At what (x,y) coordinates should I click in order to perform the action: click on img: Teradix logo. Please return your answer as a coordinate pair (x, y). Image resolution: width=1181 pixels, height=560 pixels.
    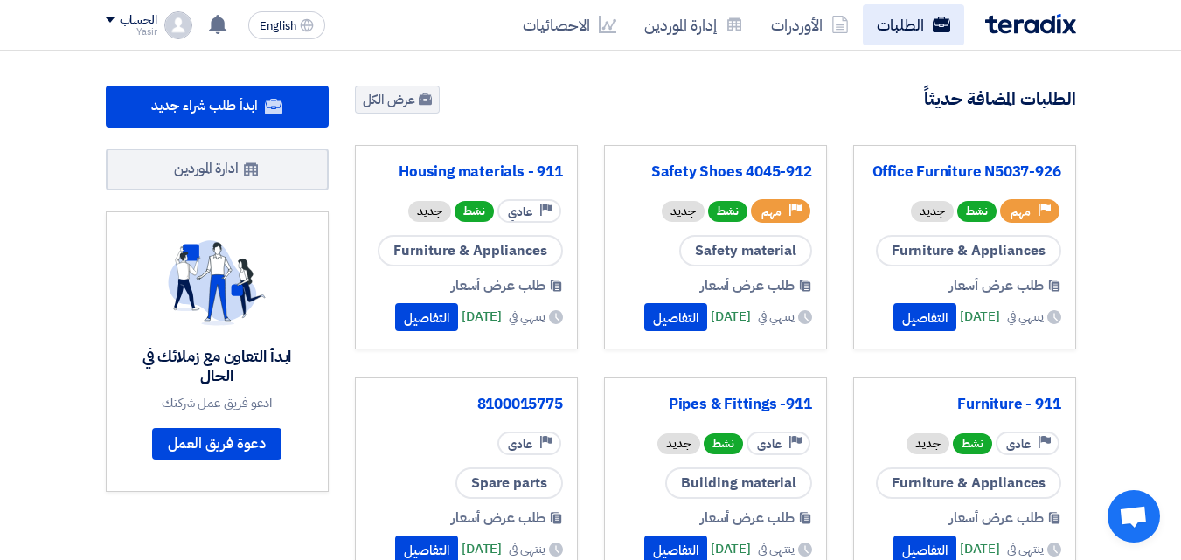
    Looking at the image, I should click on (1031, 24).